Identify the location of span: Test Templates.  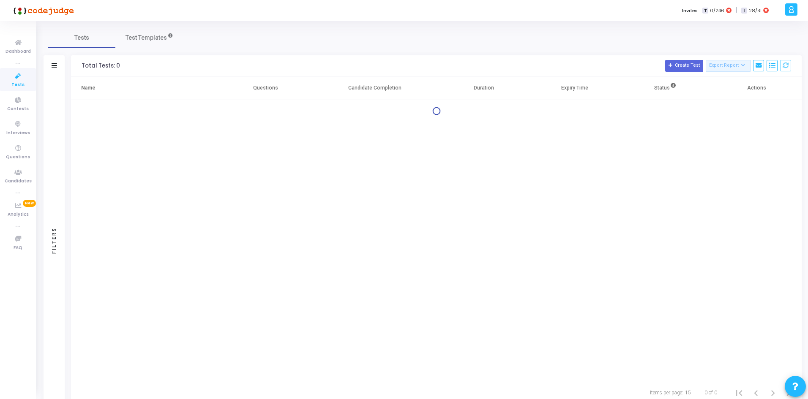
(146, 38).